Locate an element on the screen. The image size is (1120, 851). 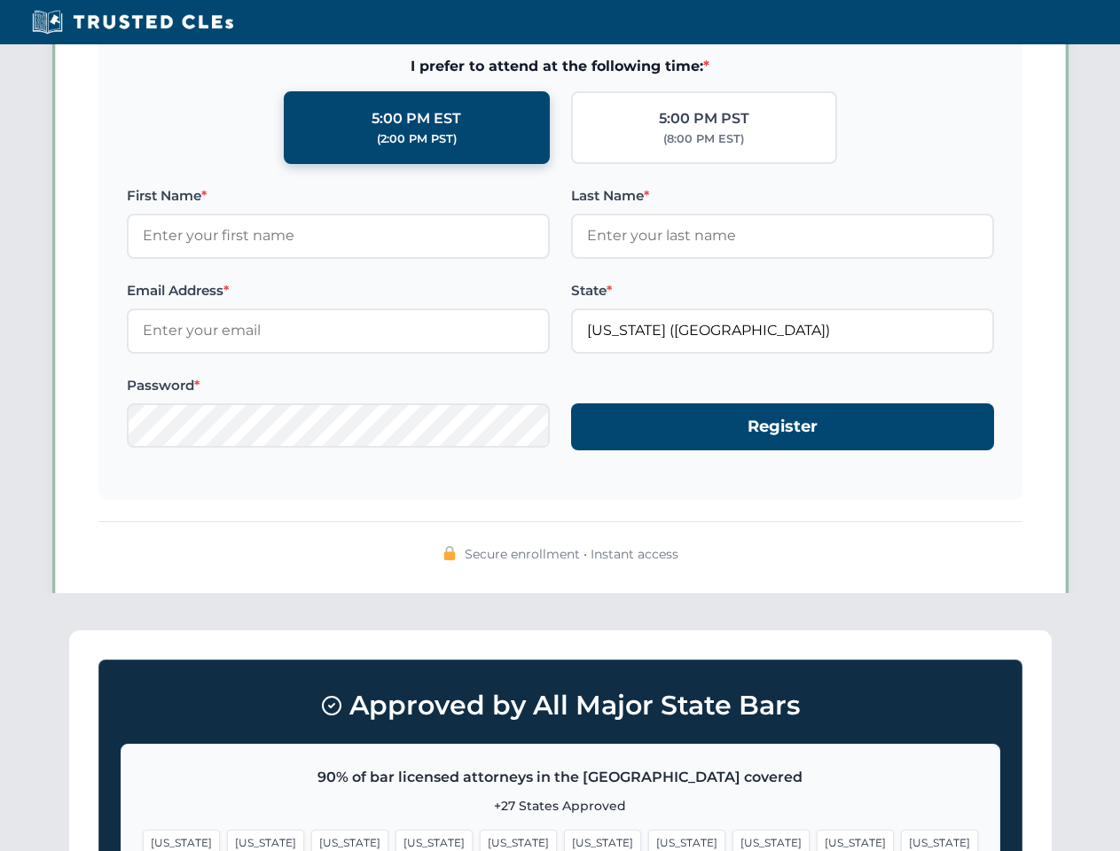
button: Register is located at coordinates (782, 426).